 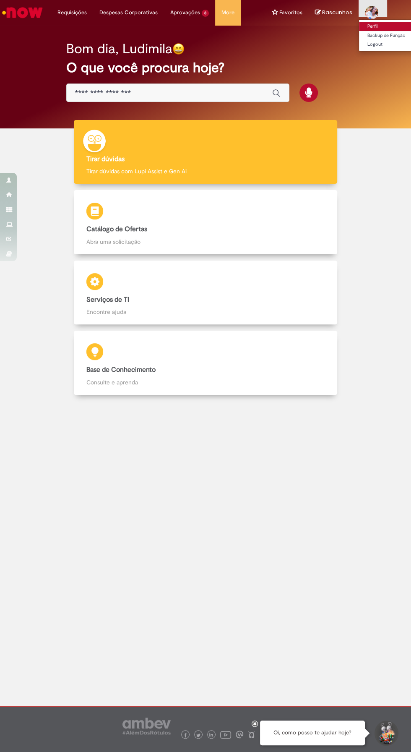 I want to click on img: logo_footer_workplace.png, so click(x=240, y=735).